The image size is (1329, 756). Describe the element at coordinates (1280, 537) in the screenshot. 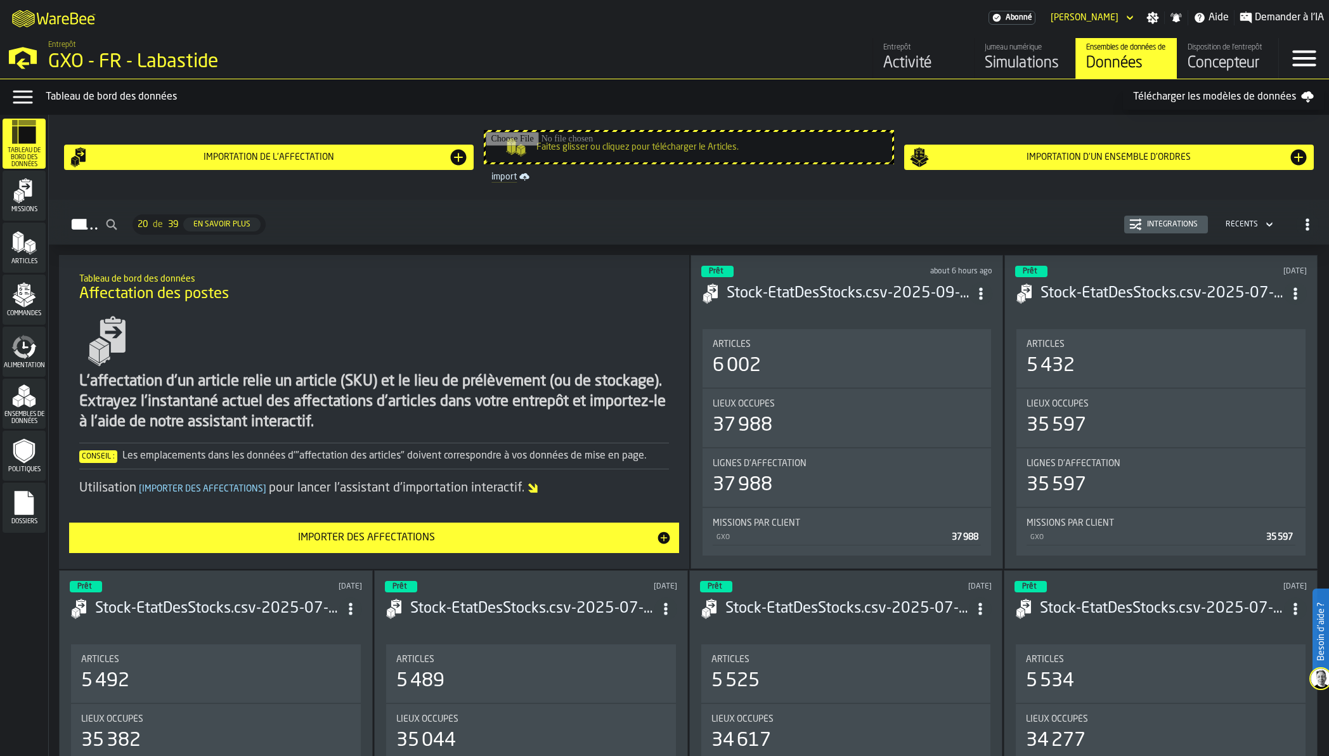

I see `span: 35 597` at that location.